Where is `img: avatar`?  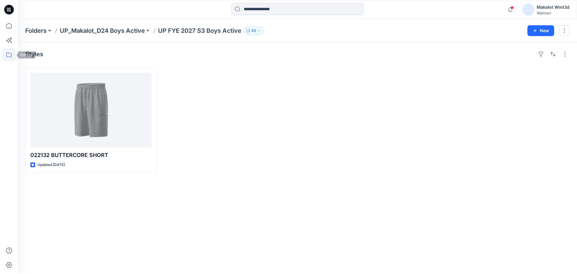
img: avatar is located at coordinates (528, 10).